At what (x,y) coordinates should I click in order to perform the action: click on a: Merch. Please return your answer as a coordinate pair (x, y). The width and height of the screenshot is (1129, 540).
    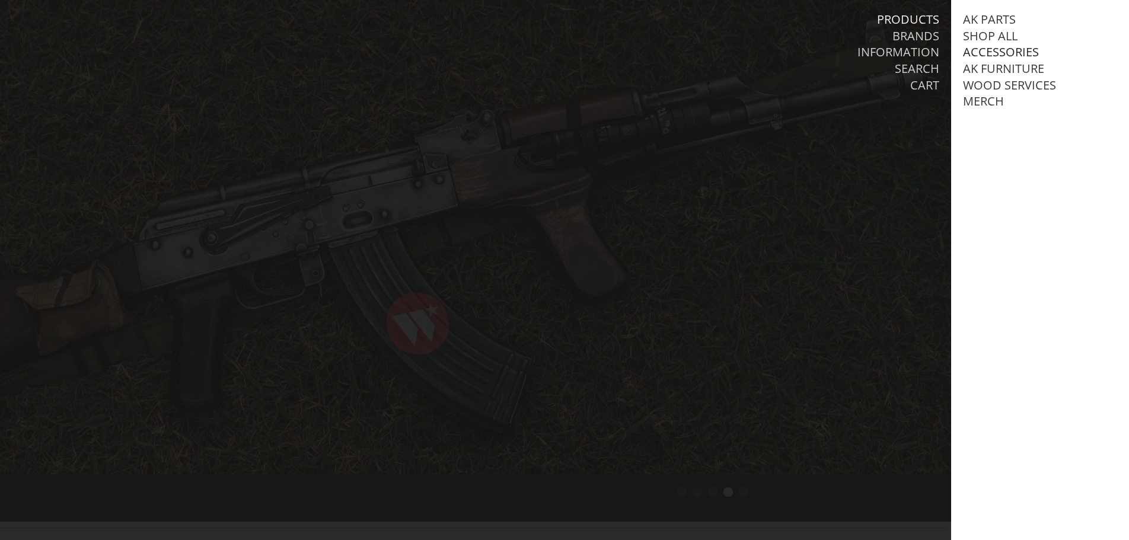
    Looking at the image, I should click on (983, 101).